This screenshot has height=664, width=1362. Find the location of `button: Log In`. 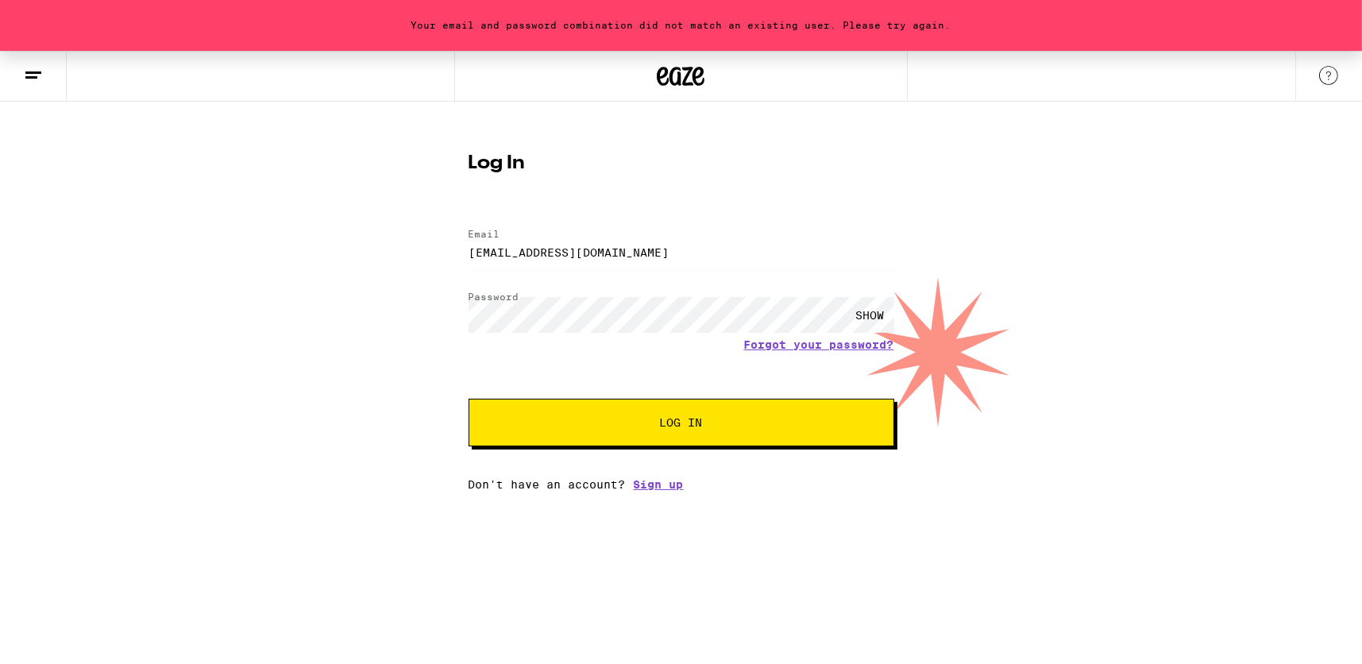

button: Log In is located at coordinates (681, 422).